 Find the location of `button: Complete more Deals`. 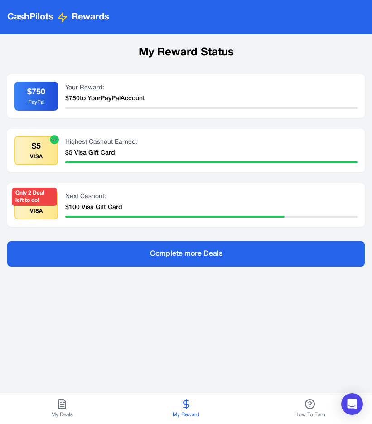

button: Complete more Deals is located at coordinates (186, 254).